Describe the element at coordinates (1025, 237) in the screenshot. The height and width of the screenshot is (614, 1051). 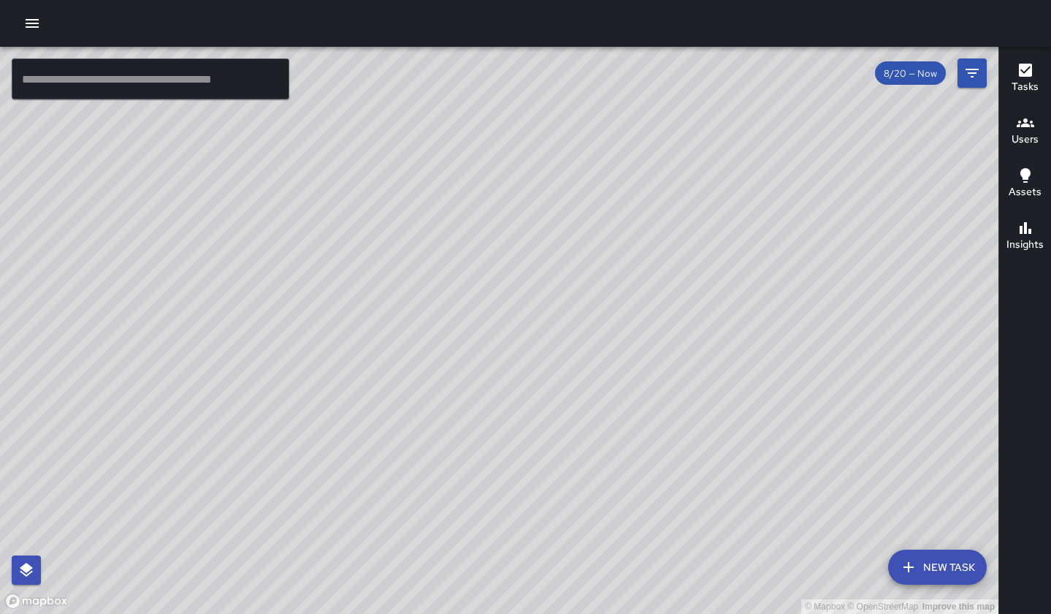
I see `button: Insights` at that location.